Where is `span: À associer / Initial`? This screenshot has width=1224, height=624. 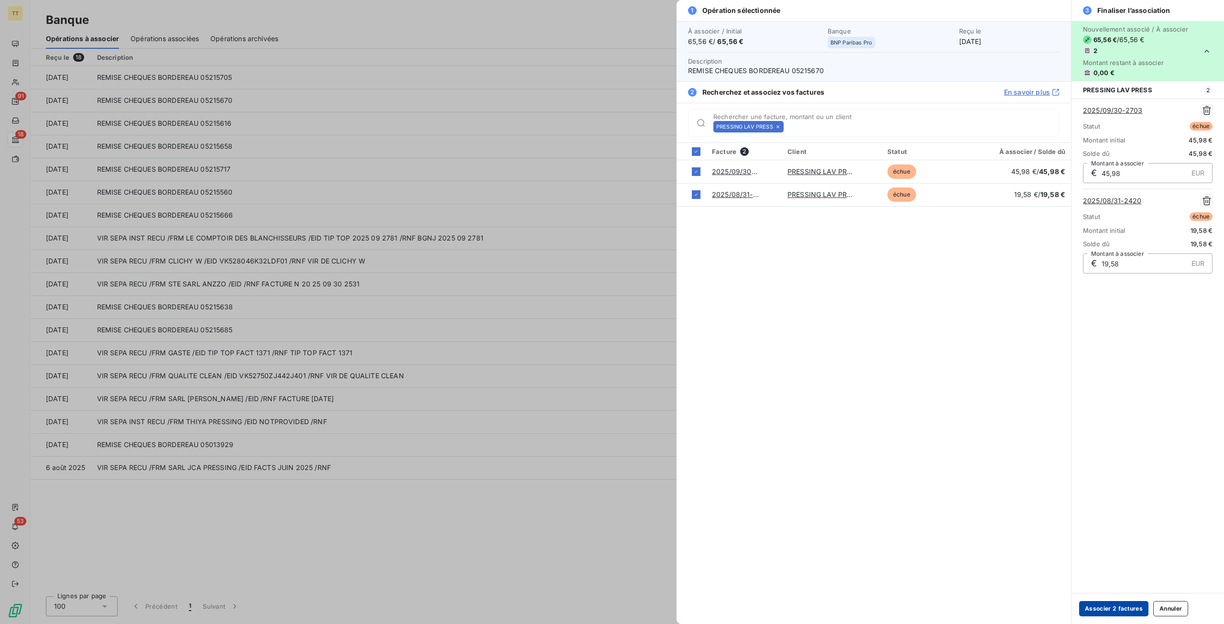 span: À associer / Initial is located at coordinates (755, 31).